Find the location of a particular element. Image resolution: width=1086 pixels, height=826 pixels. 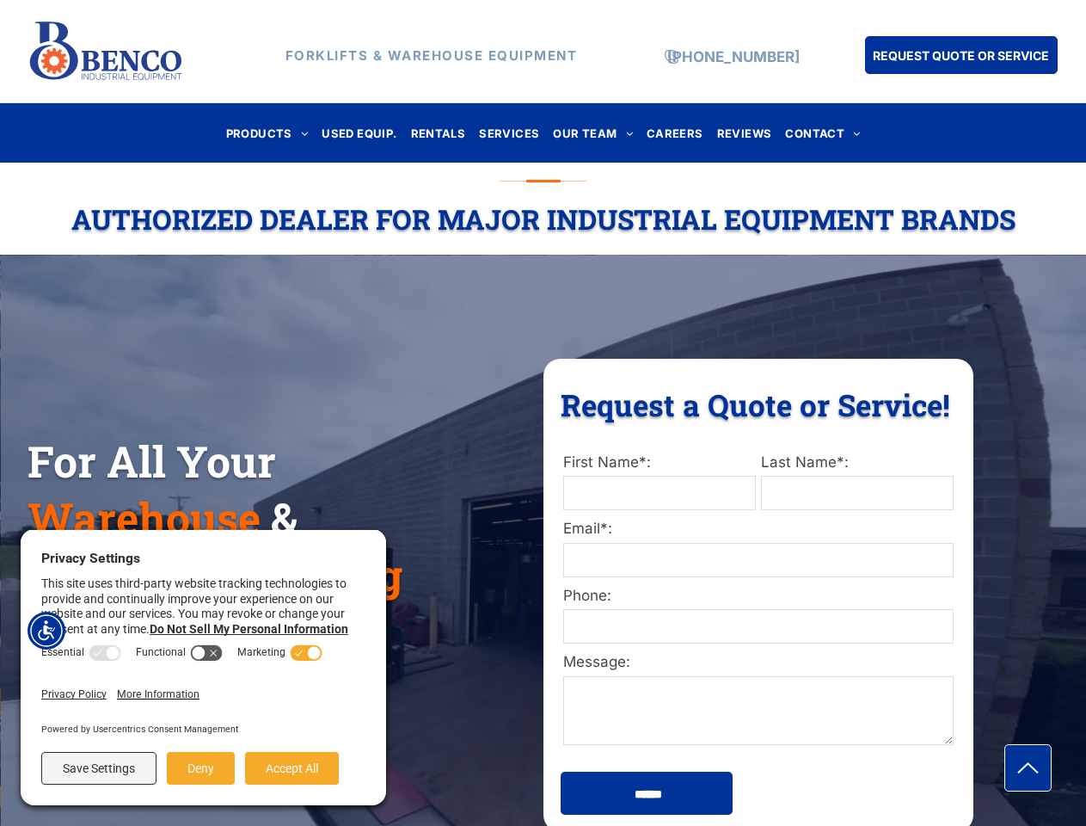

a: OUR TEAM is located at coordinates (593, 132).